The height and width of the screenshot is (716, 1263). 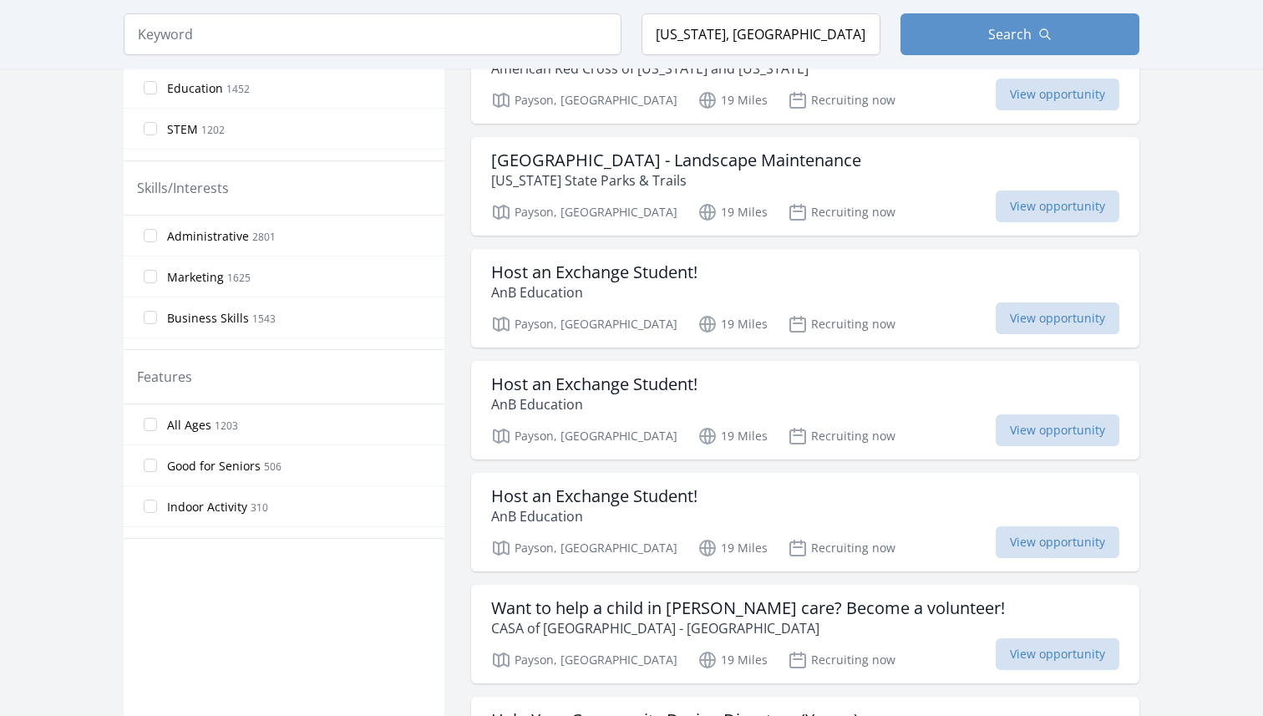 I want to click on legend: Skills/Interests, so click(x=183, y=188).